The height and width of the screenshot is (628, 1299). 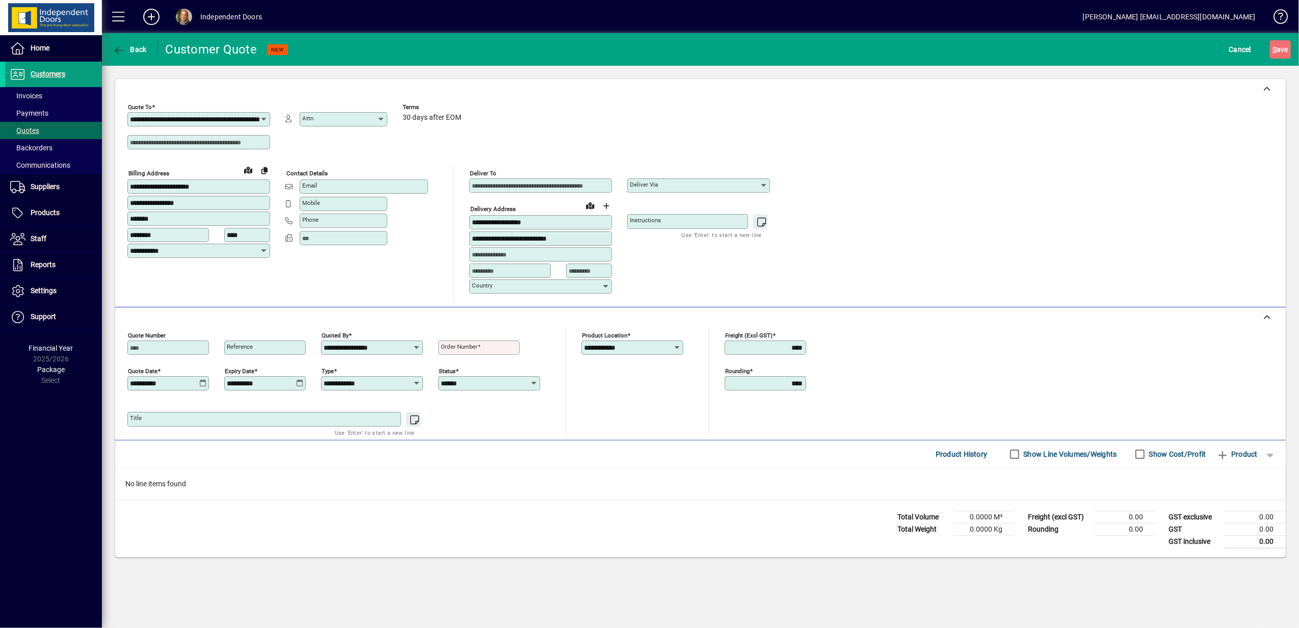 What do you see at coordinates (311, 203) in the screenshot?
I see `mat-label: Mobile` at bounding box center [311, 203].